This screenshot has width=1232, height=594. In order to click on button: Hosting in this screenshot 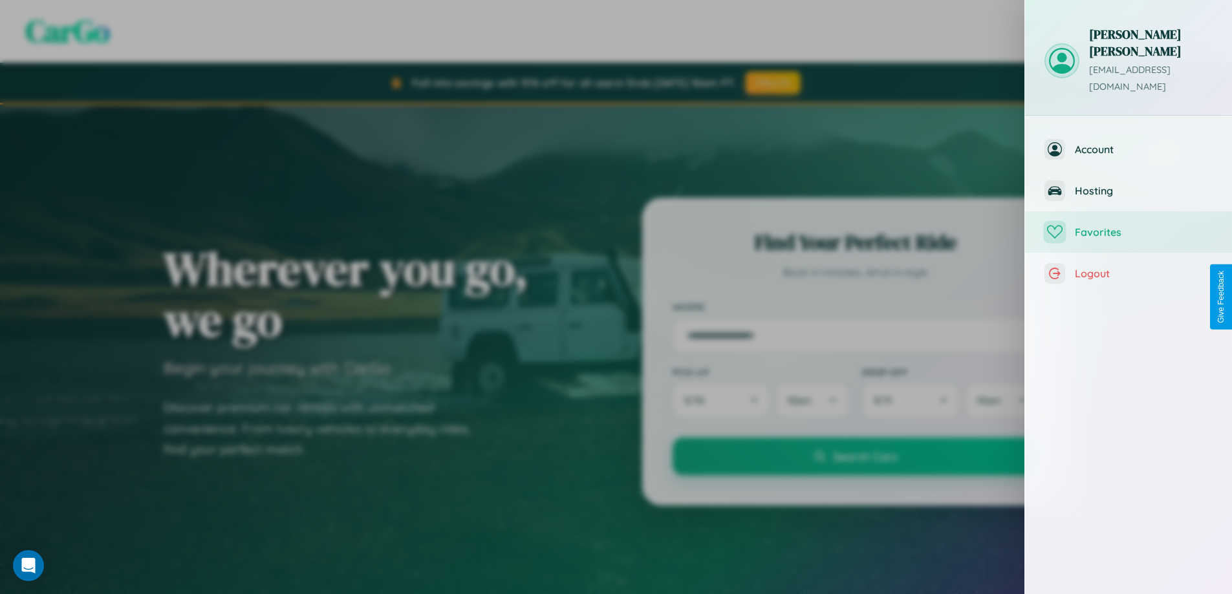, I will do `click(1129, 191)`.